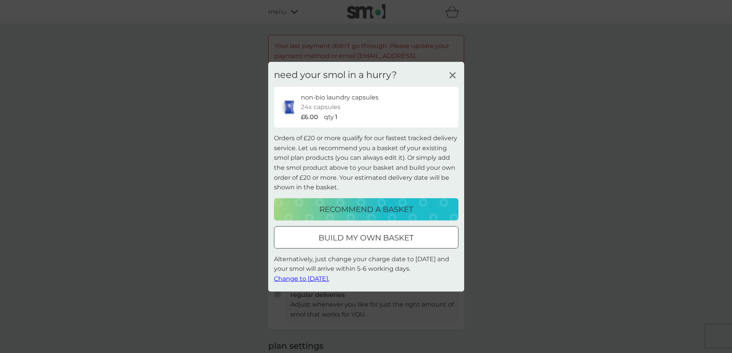 The image size is (732, 353). Describe the element at coordinates (309, 117) in the screenshot. I see `p: £6.00` at that location.